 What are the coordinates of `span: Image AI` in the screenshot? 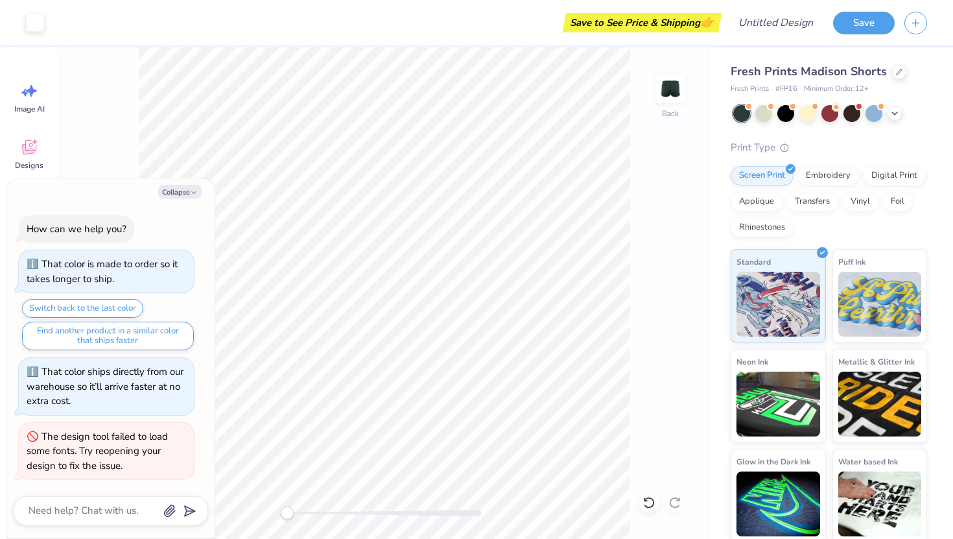 It's located at (29, 109).